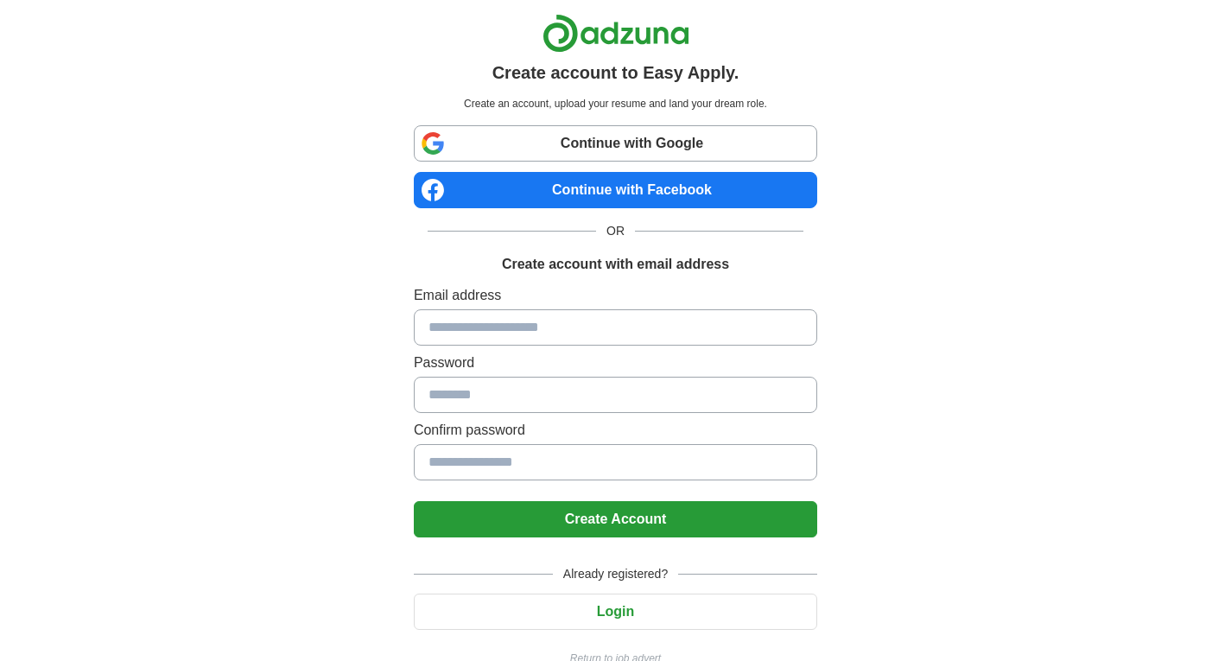  What do you see at coordinates (615, 295) in the screenshot?
I see `label: Email address` at bounding box center [615, 295].